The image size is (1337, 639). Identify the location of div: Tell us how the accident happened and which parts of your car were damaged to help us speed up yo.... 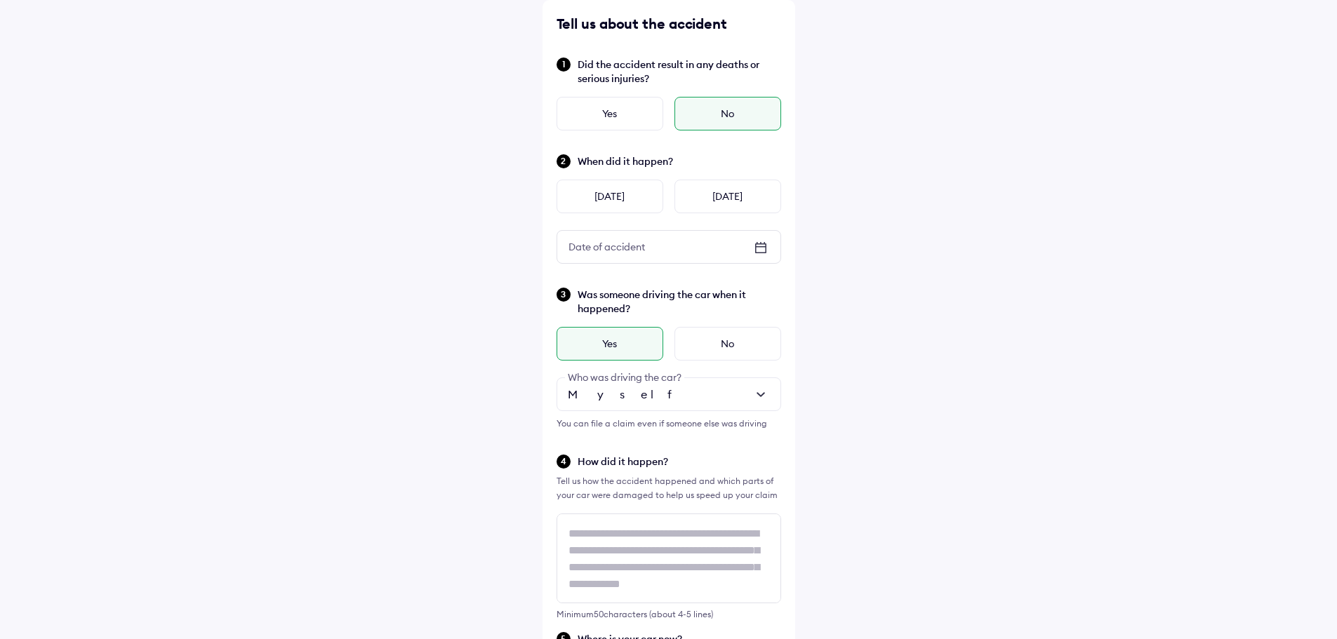
(669, 489).